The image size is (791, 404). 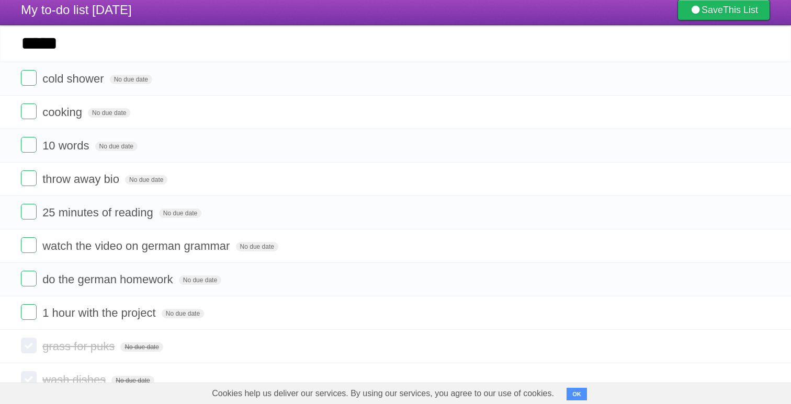 What do you see at coordinates (82, 179) in the screenshot?
I see `span: throw away bio` at bounding box center [82, 179].